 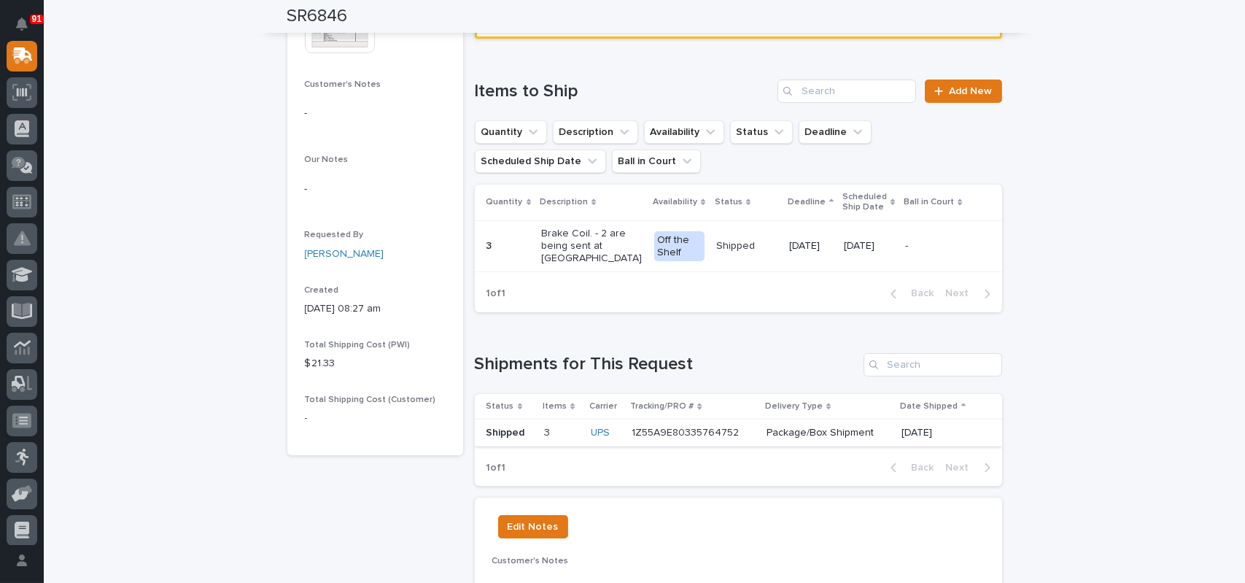 I want to click on button: Description, so click(x=595, y=132).